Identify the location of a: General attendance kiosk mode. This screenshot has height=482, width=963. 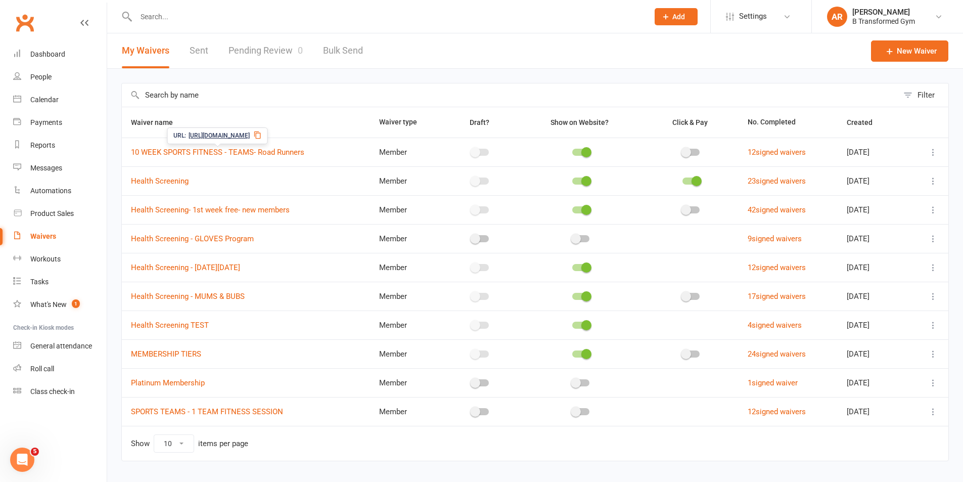
(60, 346).